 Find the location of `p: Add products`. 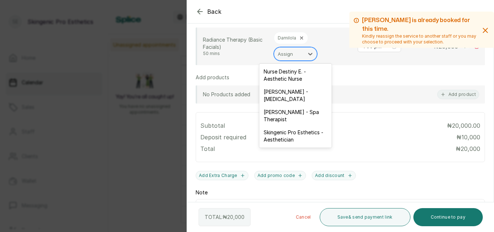

p: Add products is located at coordinates (212, 77).